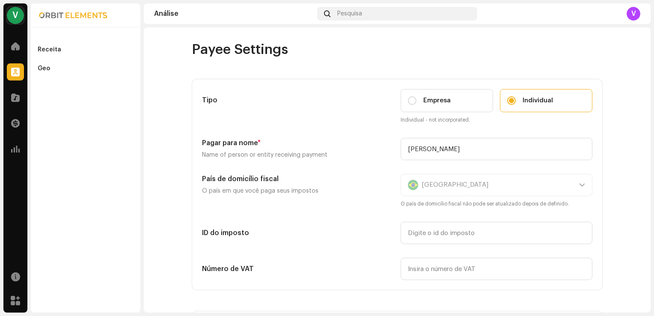  What do you see at coordinates (497, 233) in the screenshot?
I see `input: Digite o id do imposto` at bounding box center [497, 233].